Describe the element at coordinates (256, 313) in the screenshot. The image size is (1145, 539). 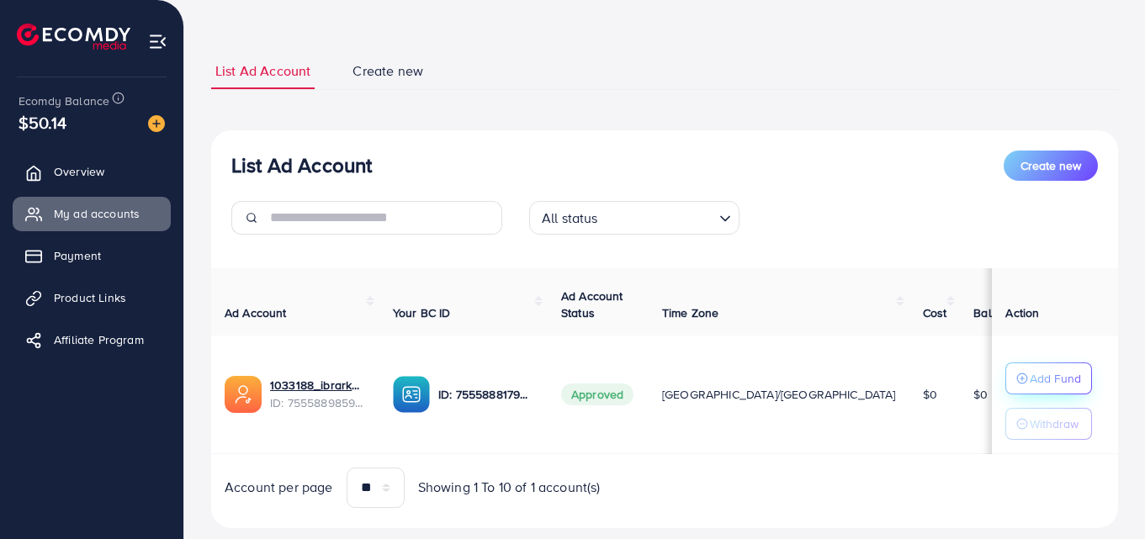
I see `span: Ad Account` at that location.